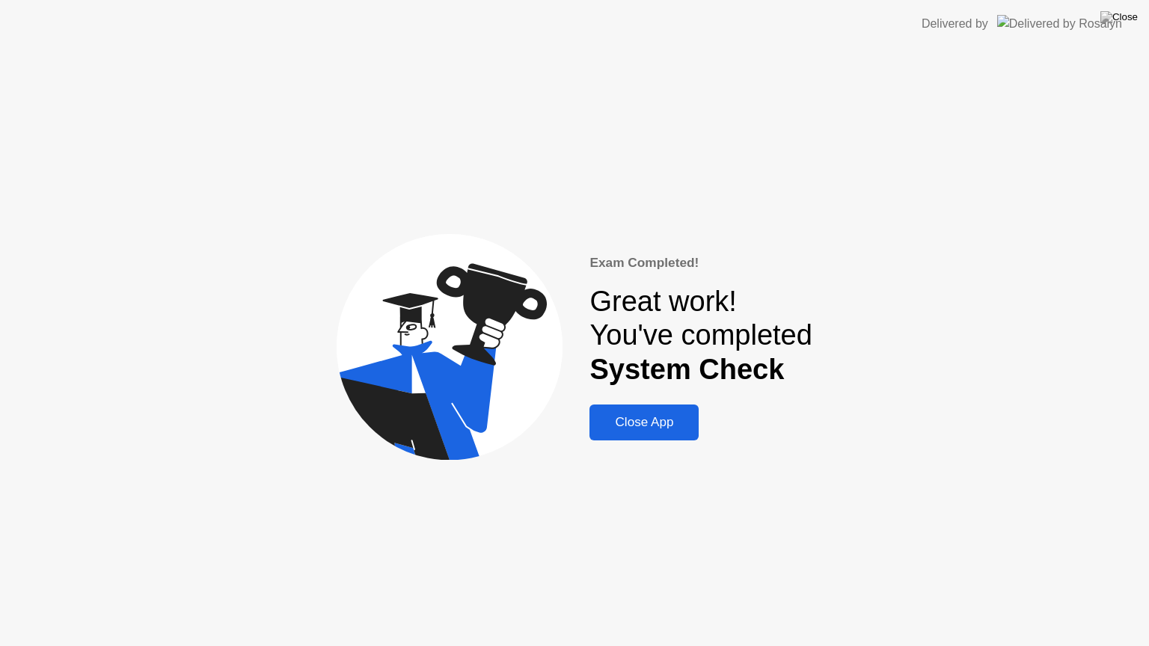 The width and height of the screenshot is (1149, 646). What do you see at coordinates (954, 24) in the screenshot?
I see `div: Delivered by` at bounding box center [954, 24].